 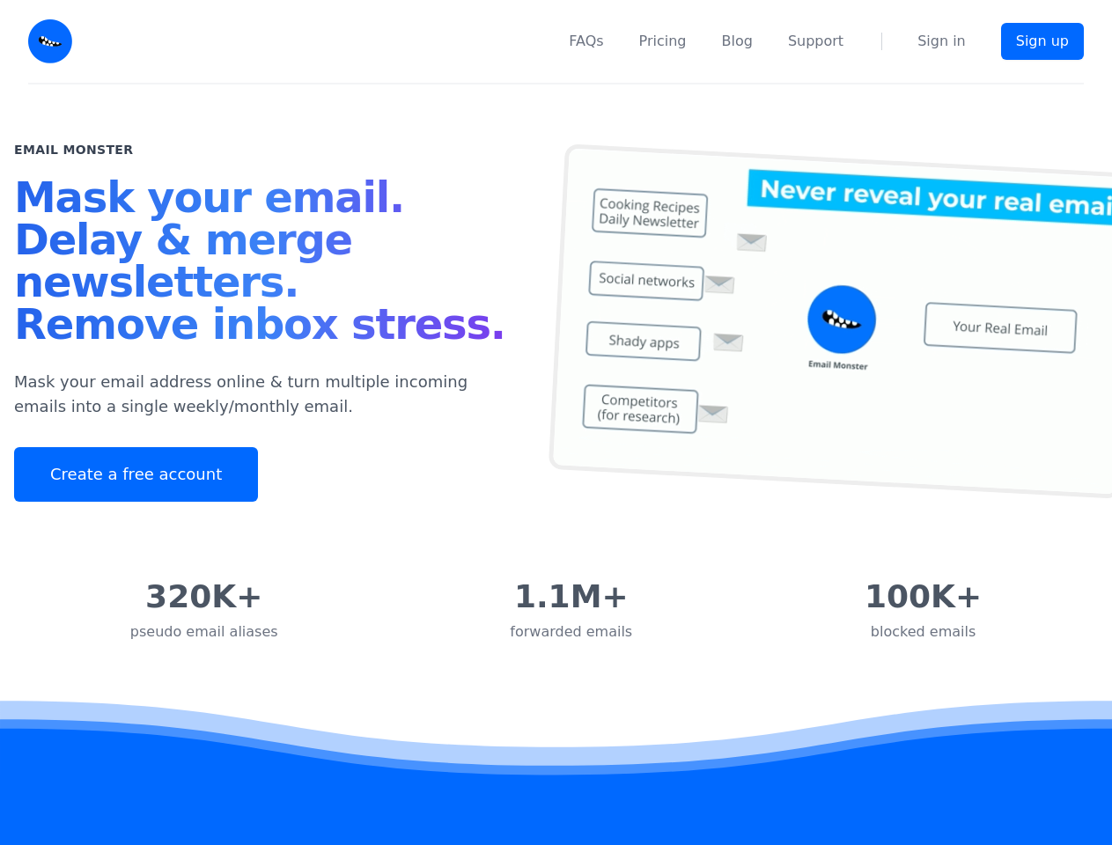 I want to click on div: pseudo email aliases, so click(x=204, y=632).